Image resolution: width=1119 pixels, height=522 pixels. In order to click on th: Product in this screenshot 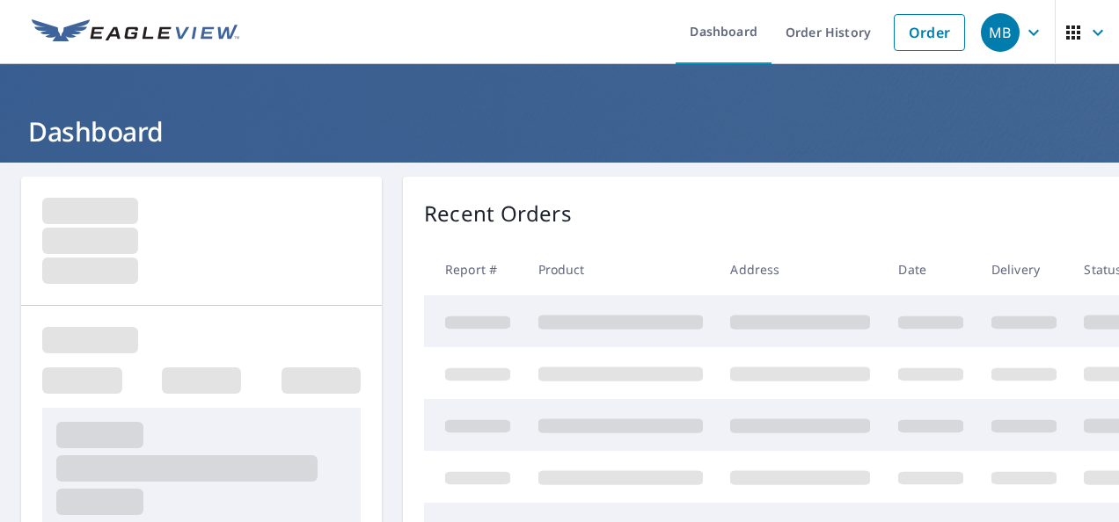, I will do `click(620, 269)`.